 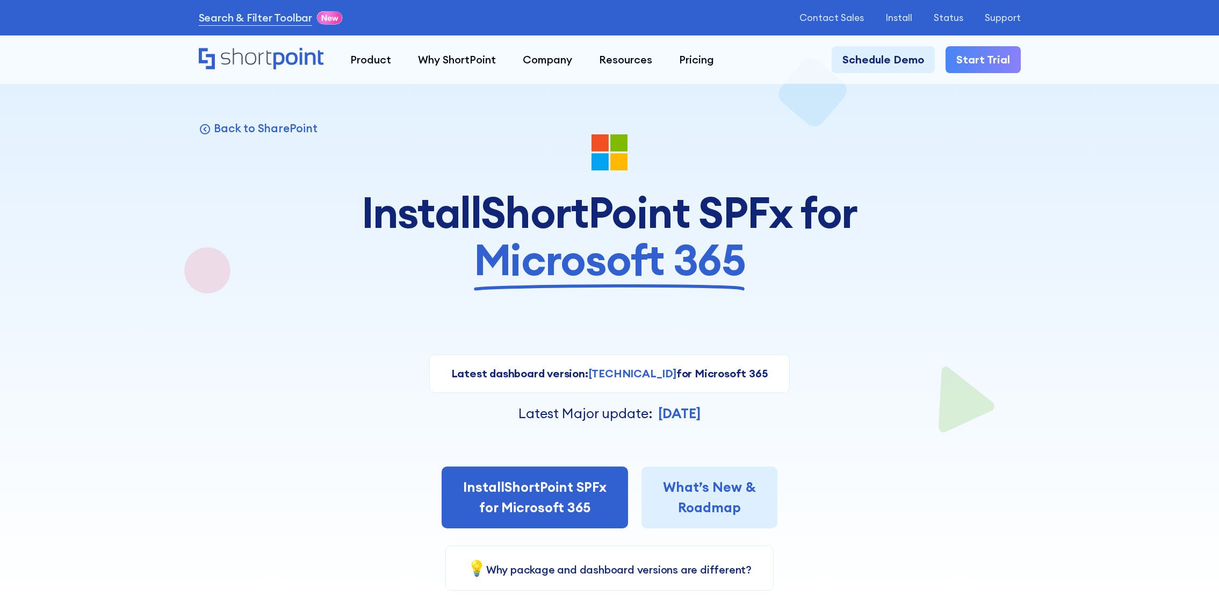 I want to click on a: Contact Sales, so click(x=831, y=18).